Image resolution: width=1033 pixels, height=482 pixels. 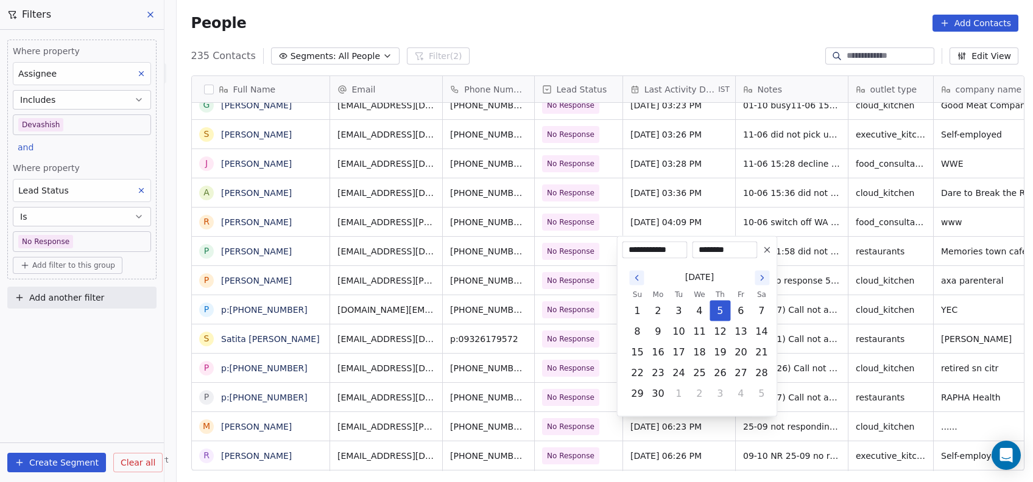 I want to click on button: Wednesday, June 11th, 2025, so click(x=699, y=332).